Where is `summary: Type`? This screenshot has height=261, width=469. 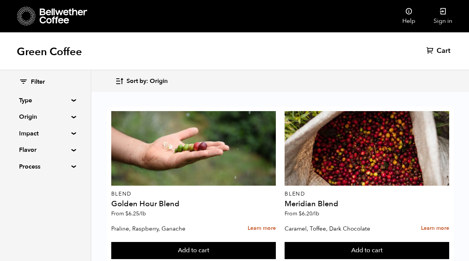
summary: Type is located at coordinates (45, 100).